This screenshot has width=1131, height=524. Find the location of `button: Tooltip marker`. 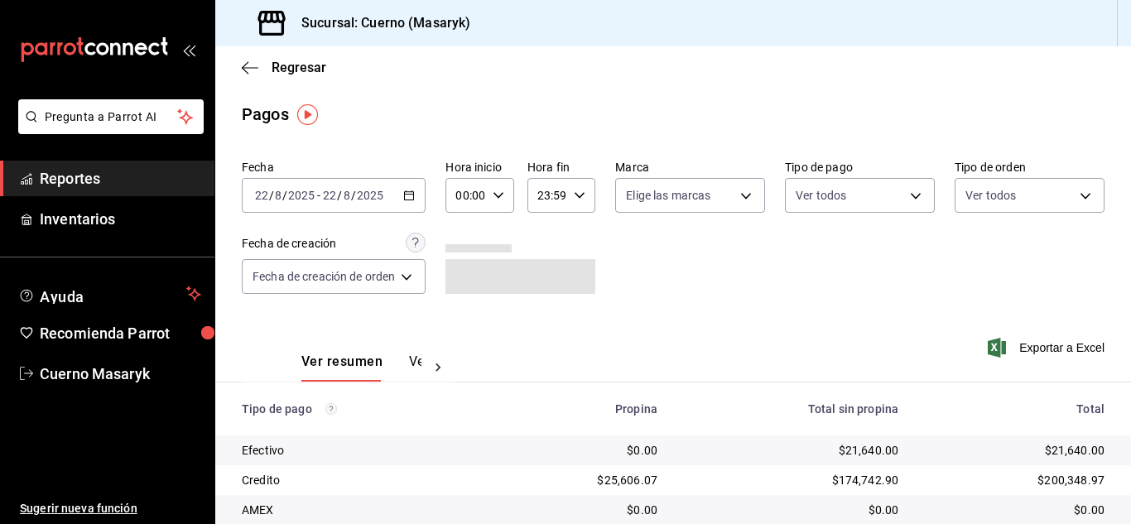

button: Tooltip marker is located at coordinates (307, 114).